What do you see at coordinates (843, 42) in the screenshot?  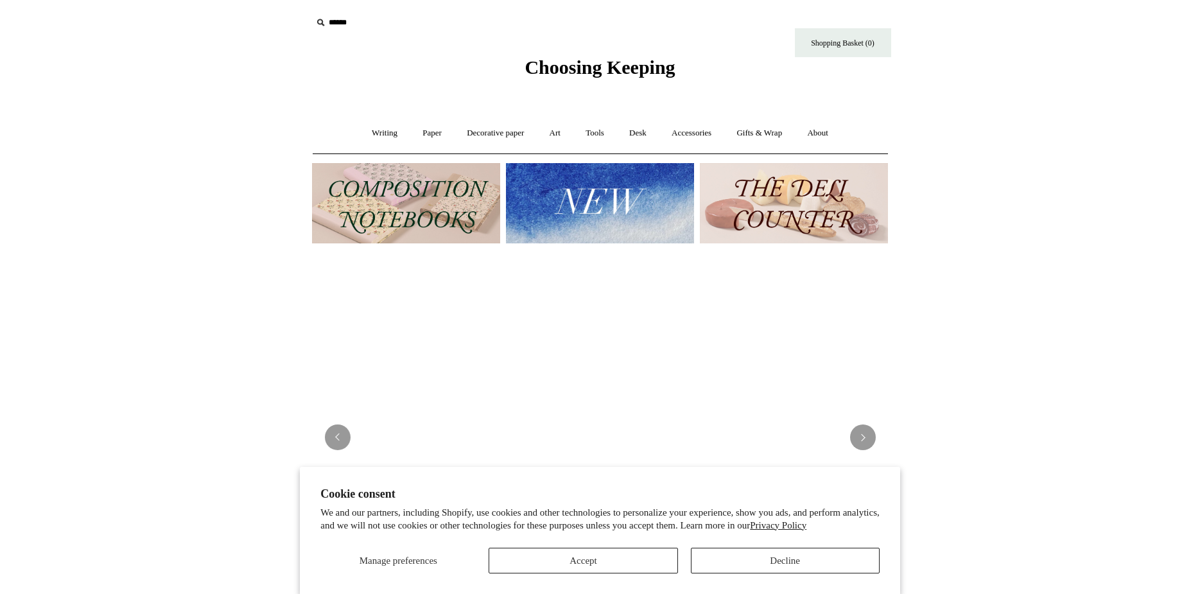 I see `a: Shopping Basket (0)` at bounding box center [843, 42].